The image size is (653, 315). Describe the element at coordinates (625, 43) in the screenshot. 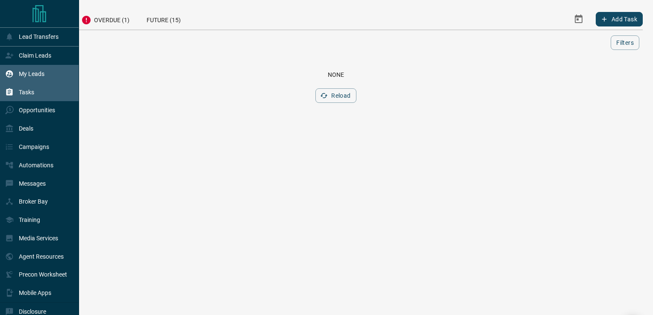

I see `button: Filters` at that location.